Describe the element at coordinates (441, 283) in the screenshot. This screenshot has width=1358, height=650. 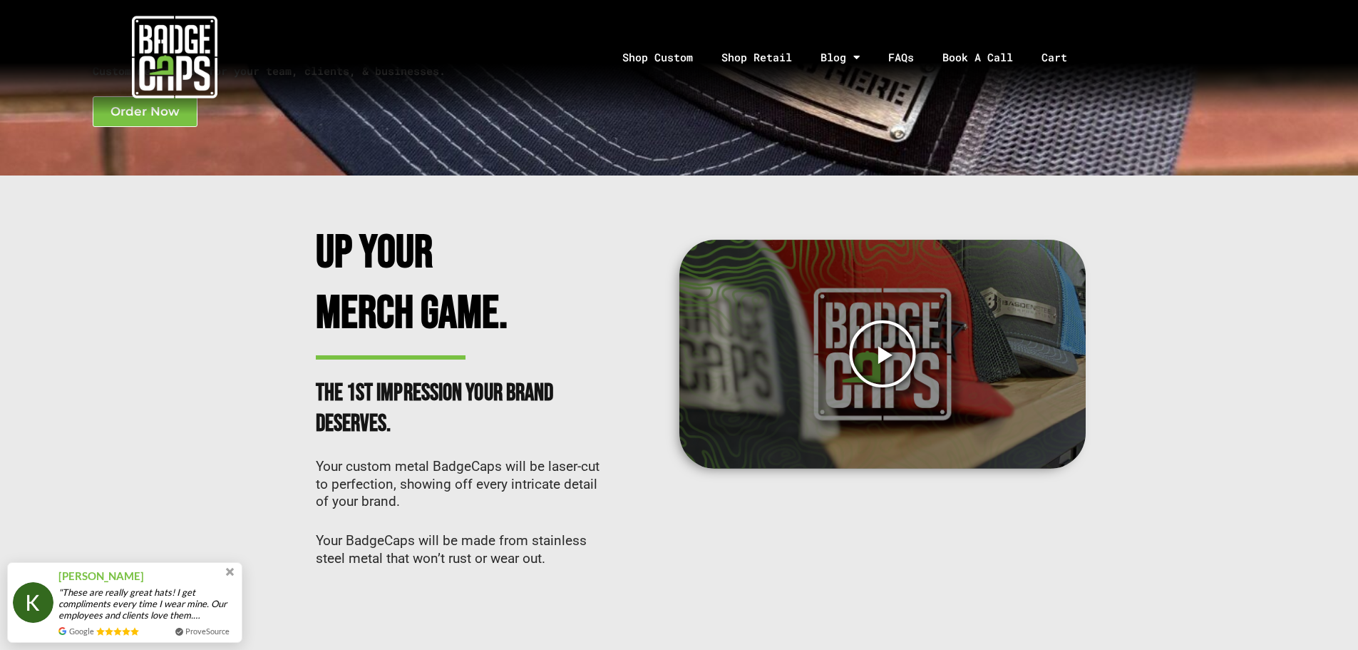
I see `h2: Up Your Merch Game.` at that location.